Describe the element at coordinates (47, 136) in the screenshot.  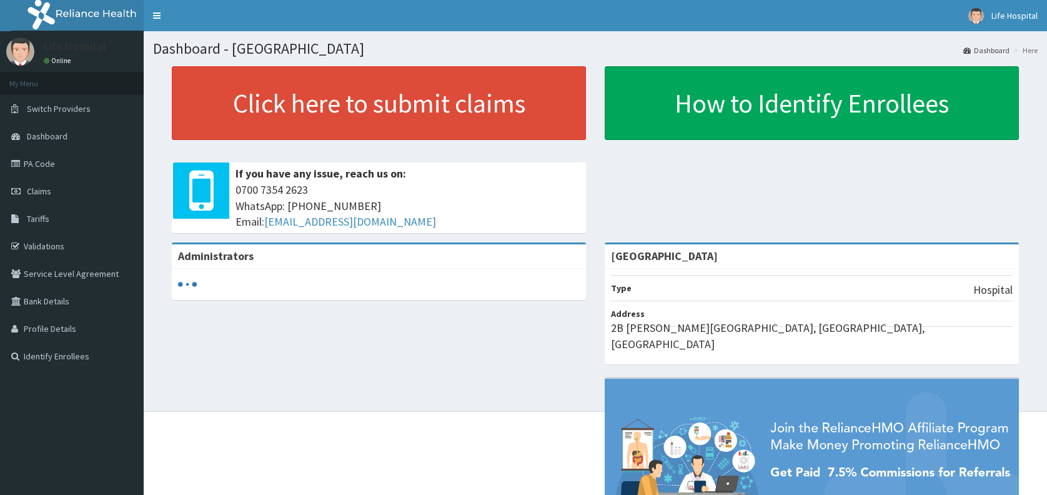
I see `span: Dashboard` at that location.